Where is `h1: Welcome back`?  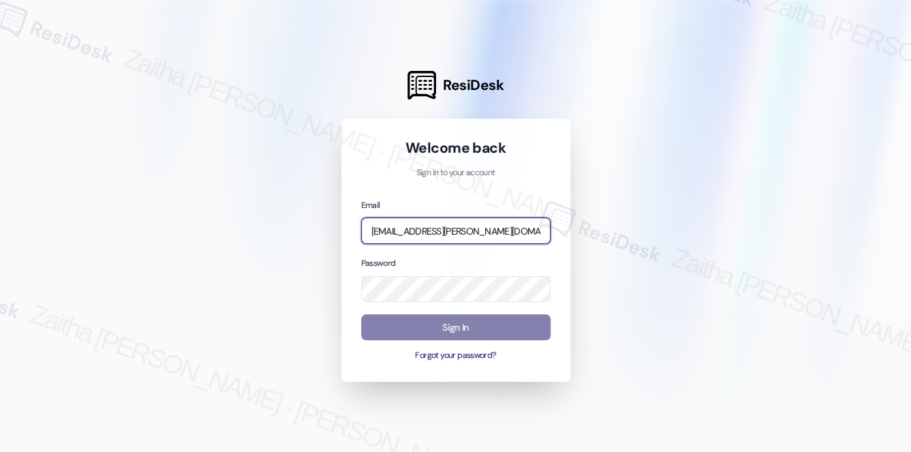 h1: Welcome back is located at coordinates (456, 148).